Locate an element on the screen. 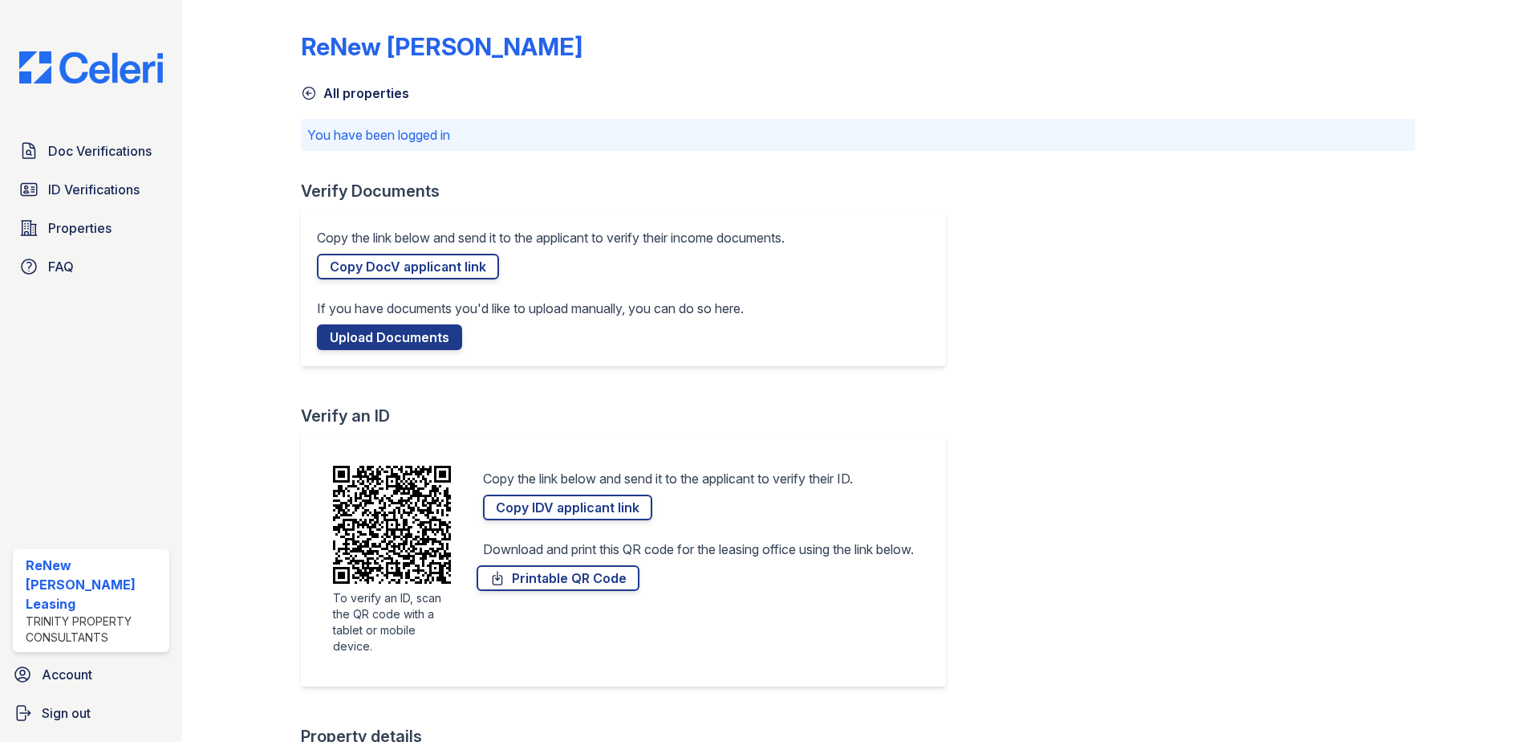 The height and width of the screenshot is (742, 1534). p: You have been logged in is located at coordinates (858, 135).